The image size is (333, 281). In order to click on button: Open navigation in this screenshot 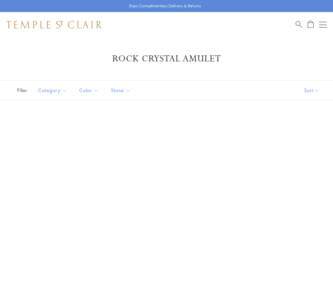, I will do `click(323, 25)`.